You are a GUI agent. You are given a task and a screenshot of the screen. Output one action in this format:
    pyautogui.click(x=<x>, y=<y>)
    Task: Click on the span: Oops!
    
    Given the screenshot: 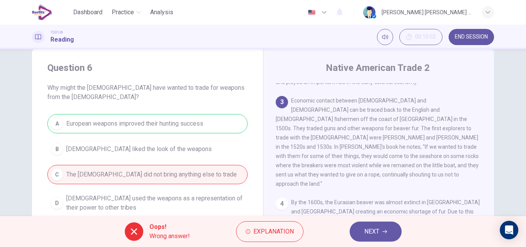 What is the action you would take?
    pyautogui.click(x=169, y=227)
    